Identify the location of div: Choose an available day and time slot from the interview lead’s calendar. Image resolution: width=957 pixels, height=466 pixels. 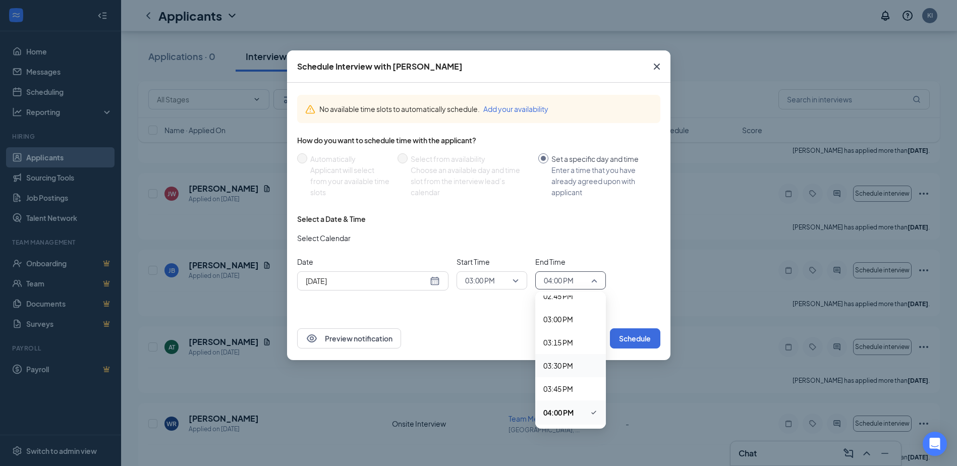
(470, 181).